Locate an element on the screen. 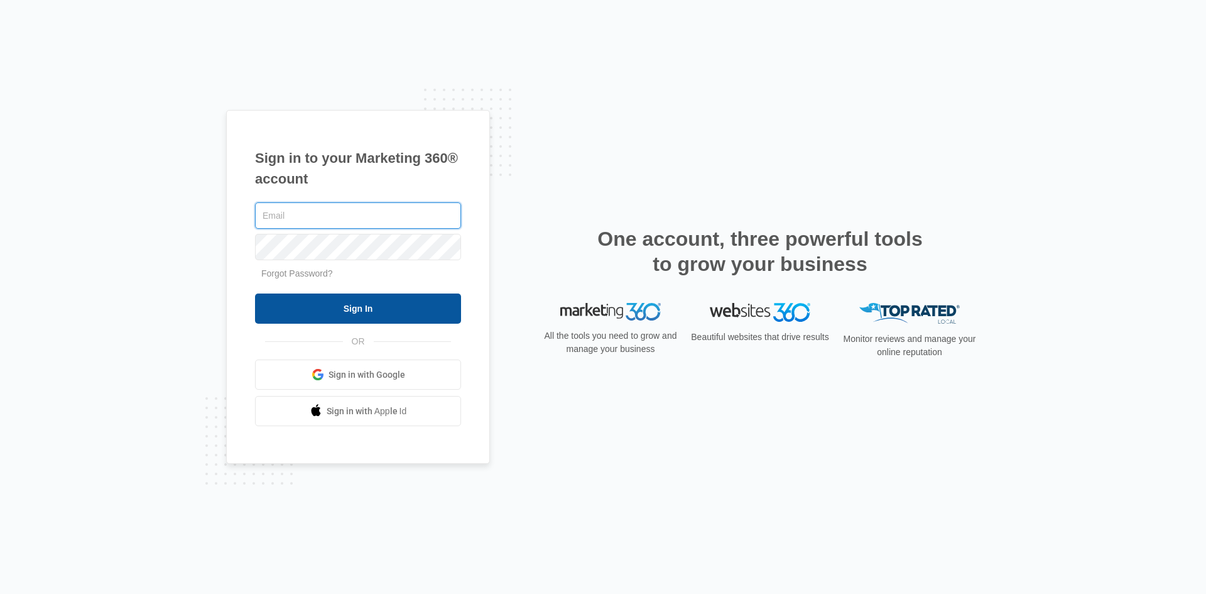 The image size is (1206, 594). h2: One account, three powerful tools to grow your business is located at coordinates (760, 251).